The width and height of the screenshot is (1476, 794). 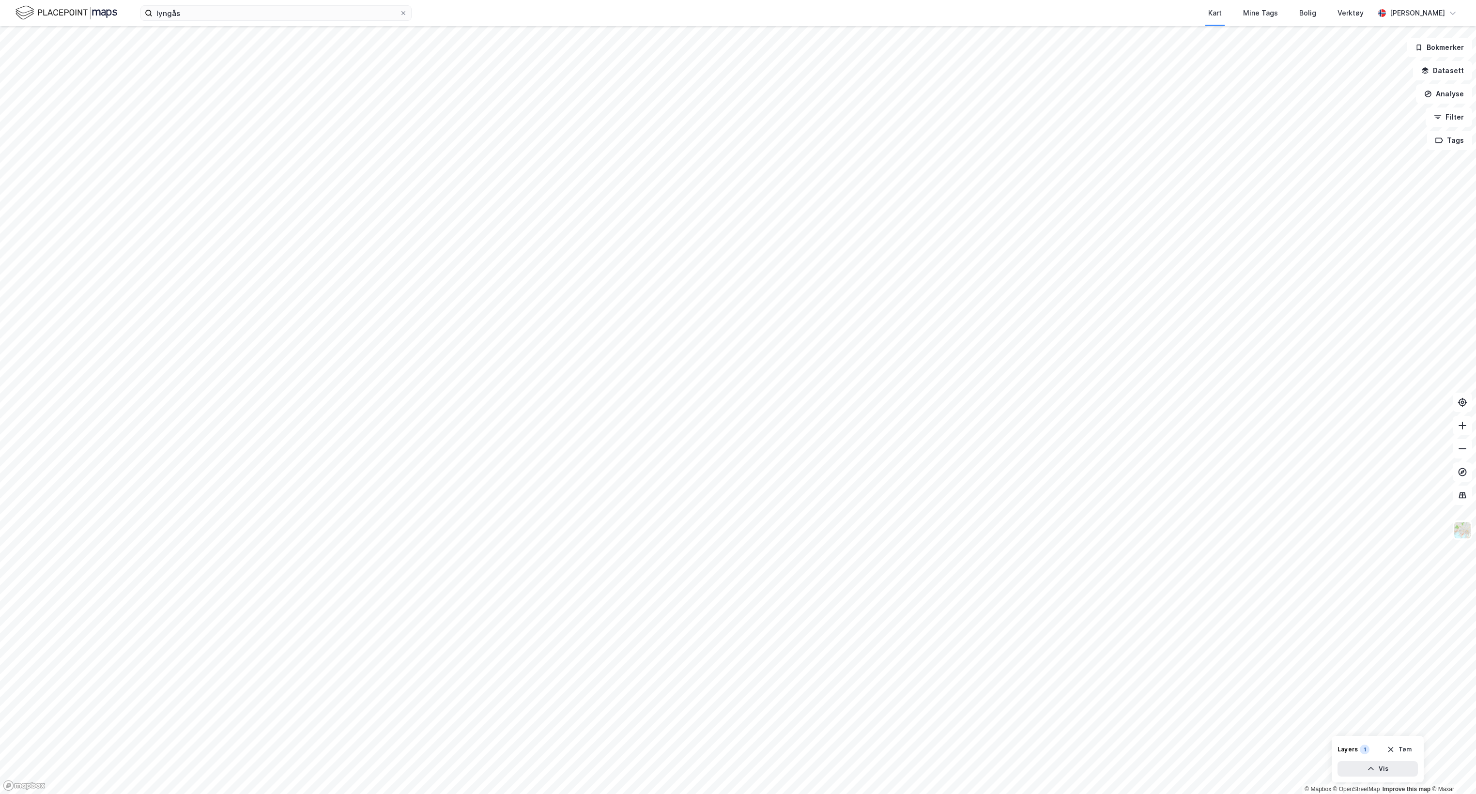 I want to click on input: Søk på adresse, matrikkel, gårdeiere, leietakere eller personer, so click(x=276, y=13).